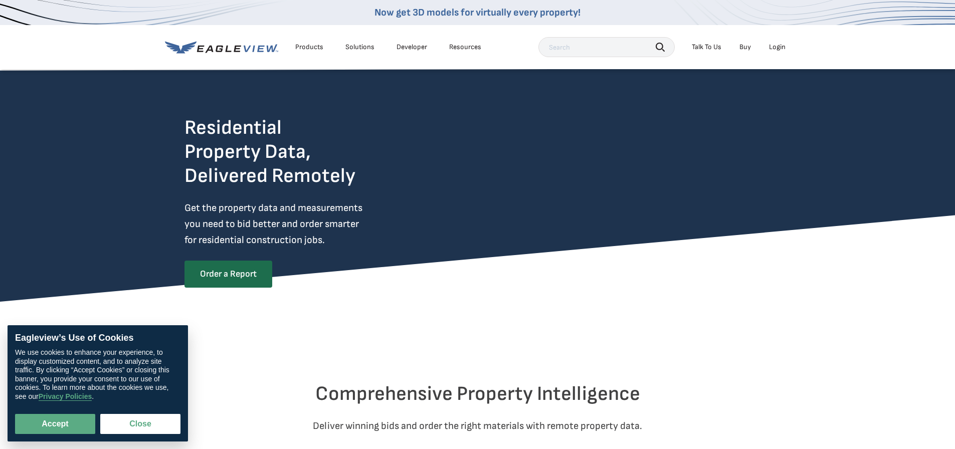 The width and height of the screenshot is (955, 449). Describe the element at coordinates (360, 47) in the screenshot. I see `div: Solutions` at that location.